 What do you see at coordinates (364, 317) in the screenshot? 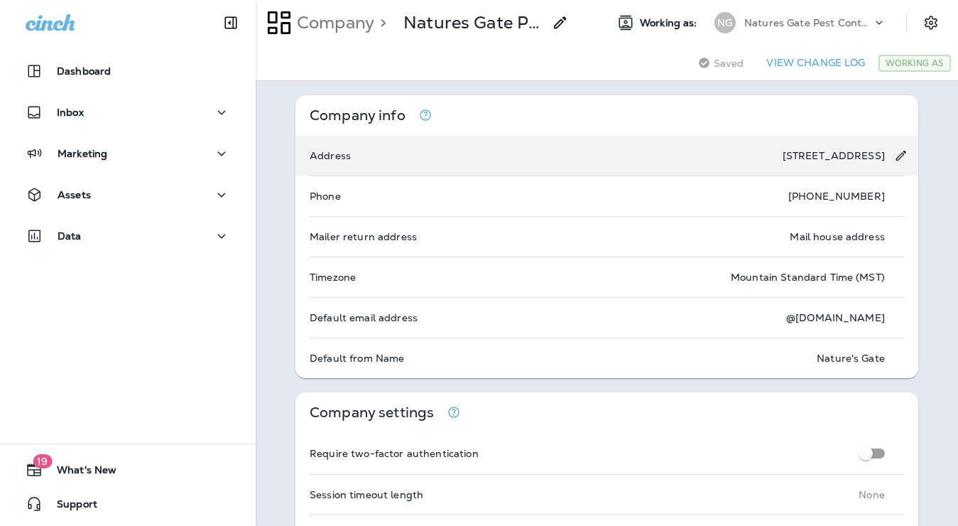
I see `p: Default email address` at bounding box center [364, 317].